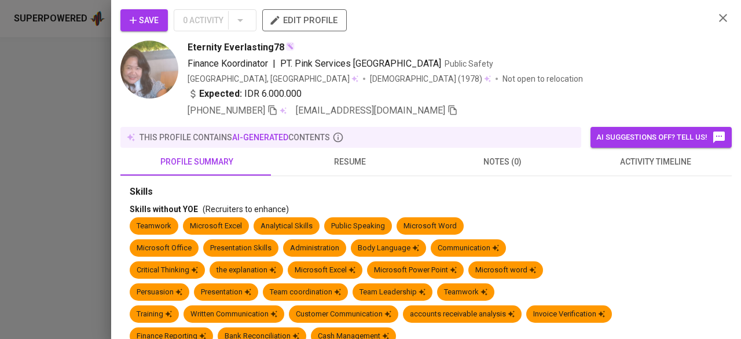 The width and height of the screenshot is (741, 339). I want to click on div: IDR 6.000.000, so click(244, 94).